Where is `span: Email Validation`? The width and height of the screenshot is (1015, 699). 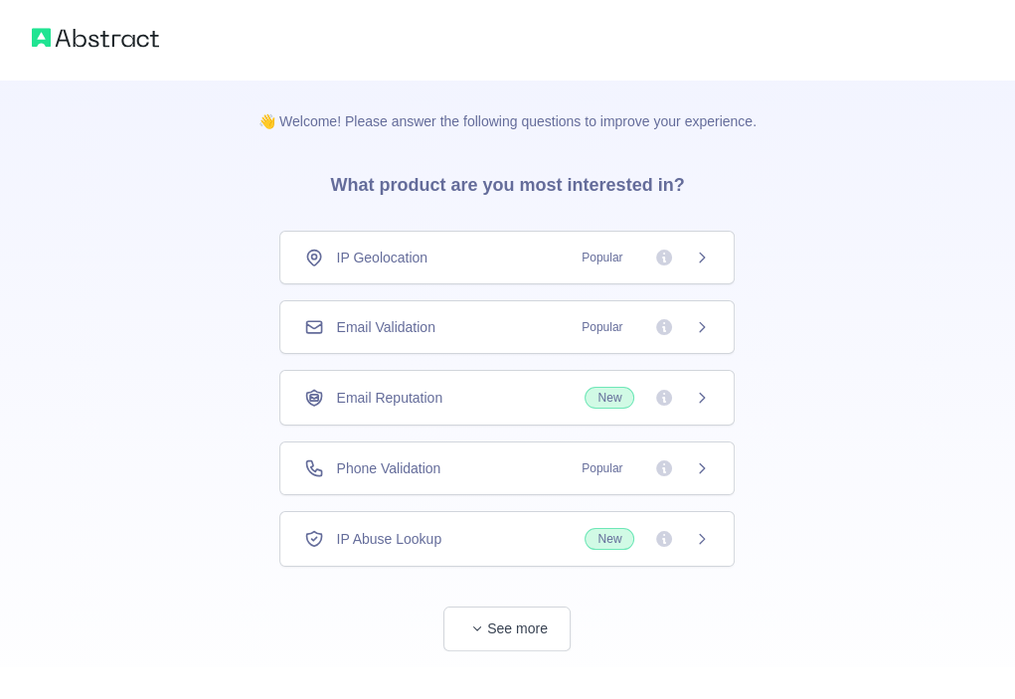 span: Email Validation is located at coordinates (385, 327).